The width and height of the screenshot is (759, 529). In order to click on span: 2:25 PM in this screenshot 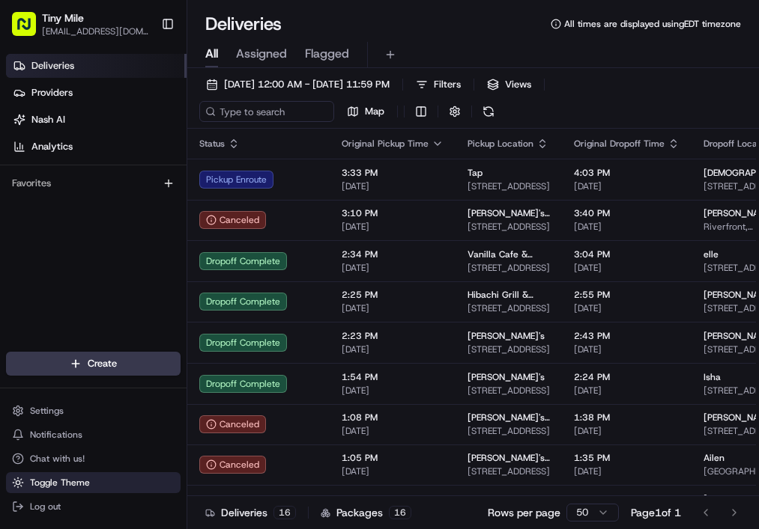, I will do `click(392, 295)`.